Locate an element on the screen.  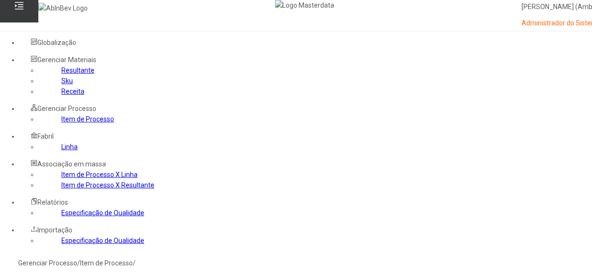
img: AbInBev Logo is located at coordinates (63, 8).